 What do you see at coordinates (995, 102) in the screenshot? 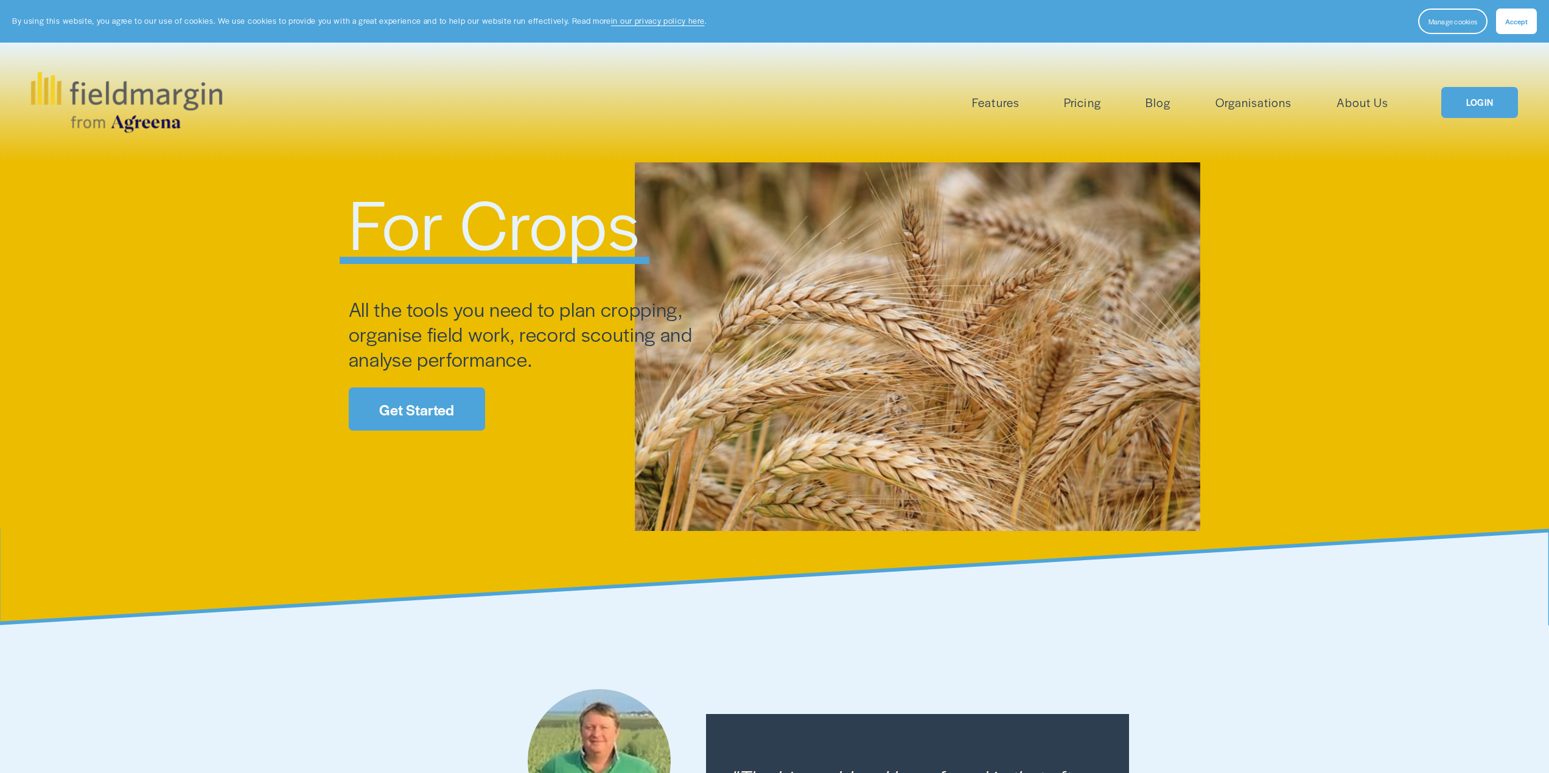
I see `a: folder dropdown` at bounding box center [995, 102].